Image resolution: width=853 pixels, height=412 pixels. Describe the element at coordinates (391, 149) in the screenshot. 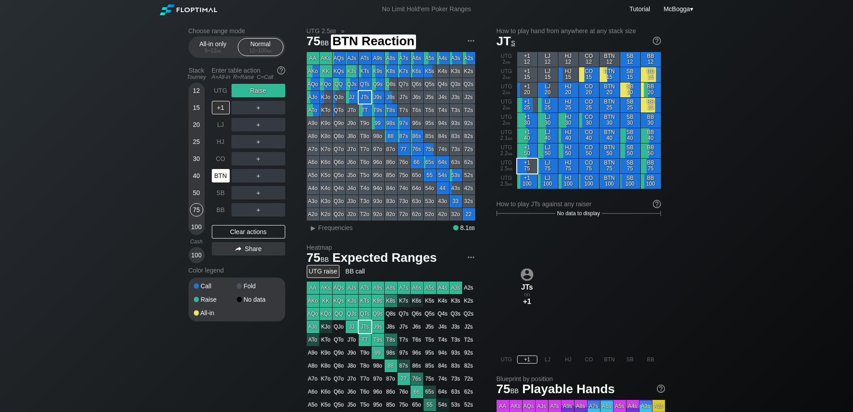

I see `div: 87o` at that location.